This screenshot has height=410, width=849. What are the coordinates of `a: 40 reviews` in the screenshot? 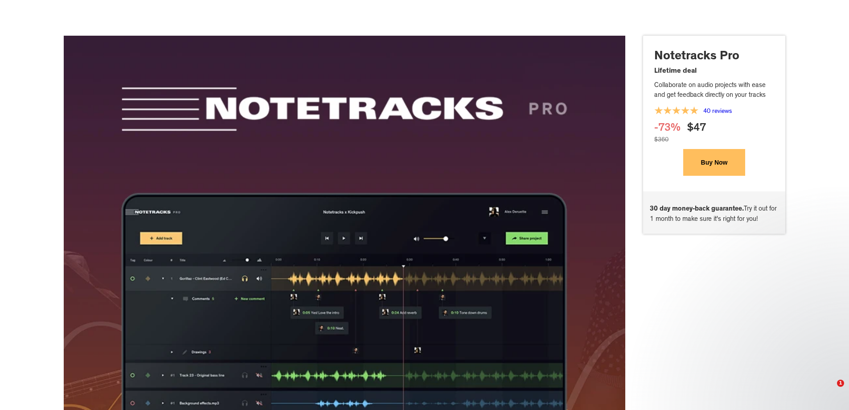 It's located at (718, 111).